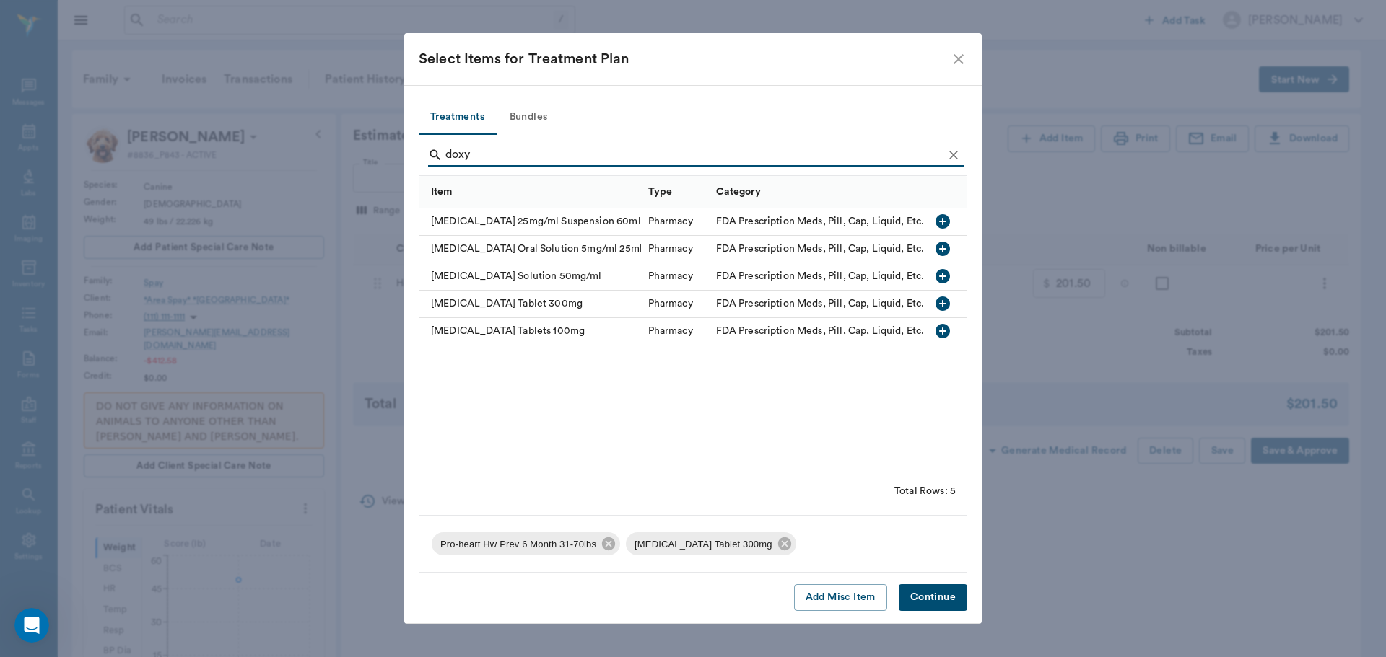 The image size is (1386, 657). What do you see at coordinates (958, 59) in the screenshot?
I see `button: close` at bounding box center [958, 59].